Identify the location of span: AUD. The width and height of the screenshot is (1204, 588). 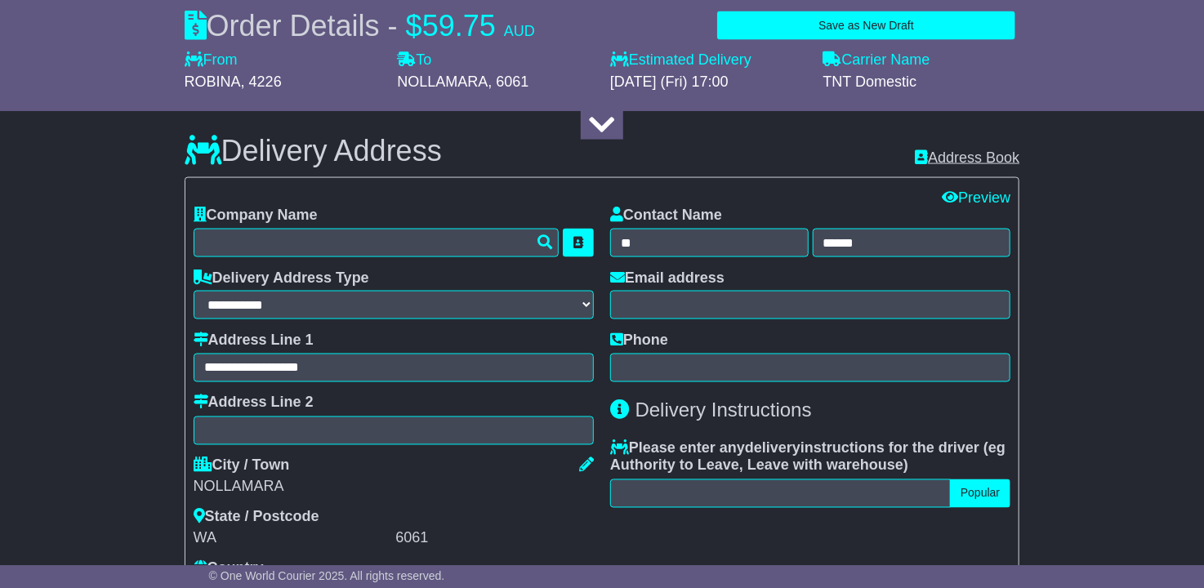
(520, 31).